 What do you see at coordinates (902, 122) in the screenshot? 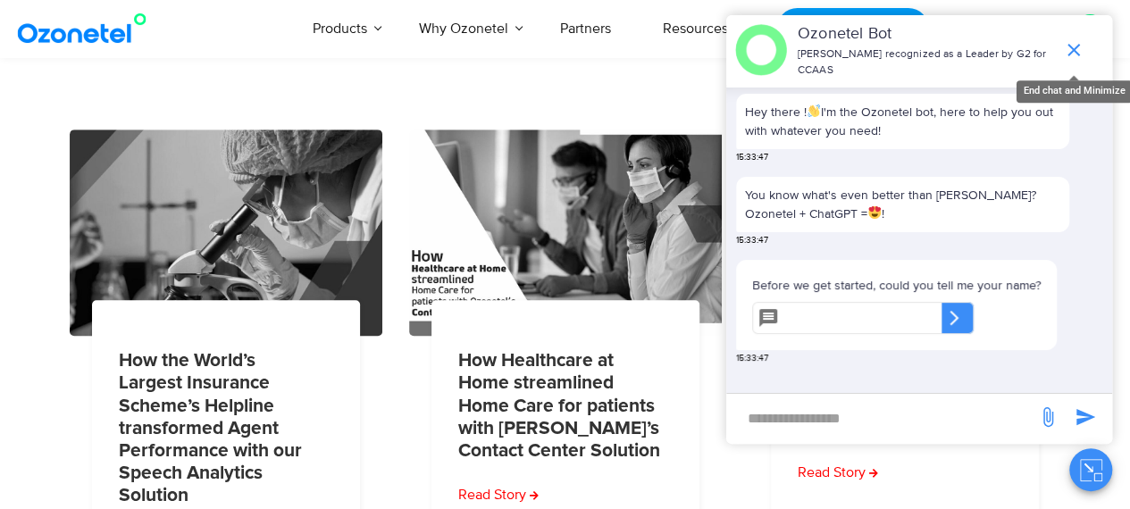
I see `p: Hey there ! I'm the Ozonetel bot, here to help you out with whatever you need!` at bounding box center [902, 122].